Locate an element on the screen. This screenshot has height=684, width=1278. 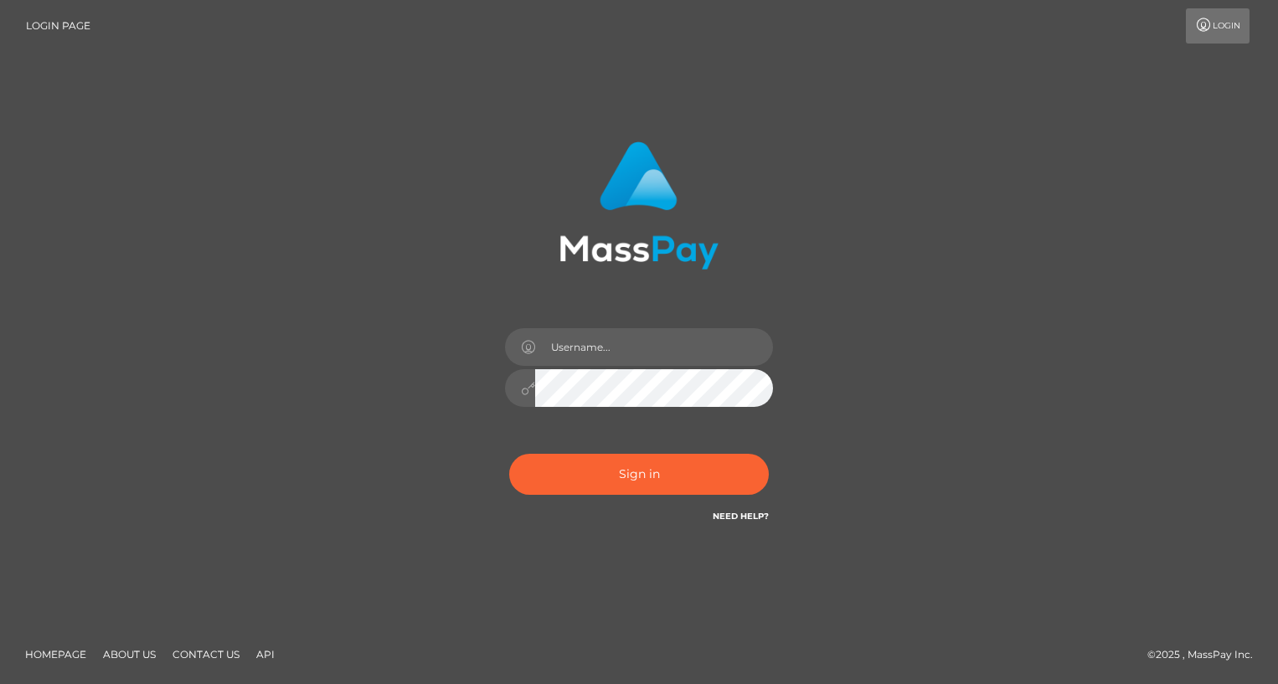
input: Username... is located at coordinates (654, 347).